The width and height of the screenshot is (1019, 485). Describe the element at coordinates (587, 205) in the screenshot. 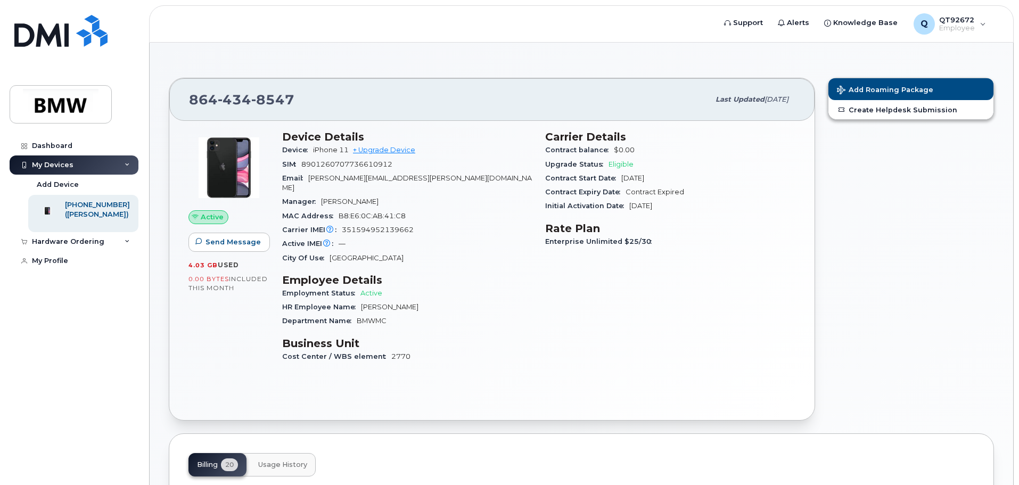

I see `span: Initial Activation Date` at that location.